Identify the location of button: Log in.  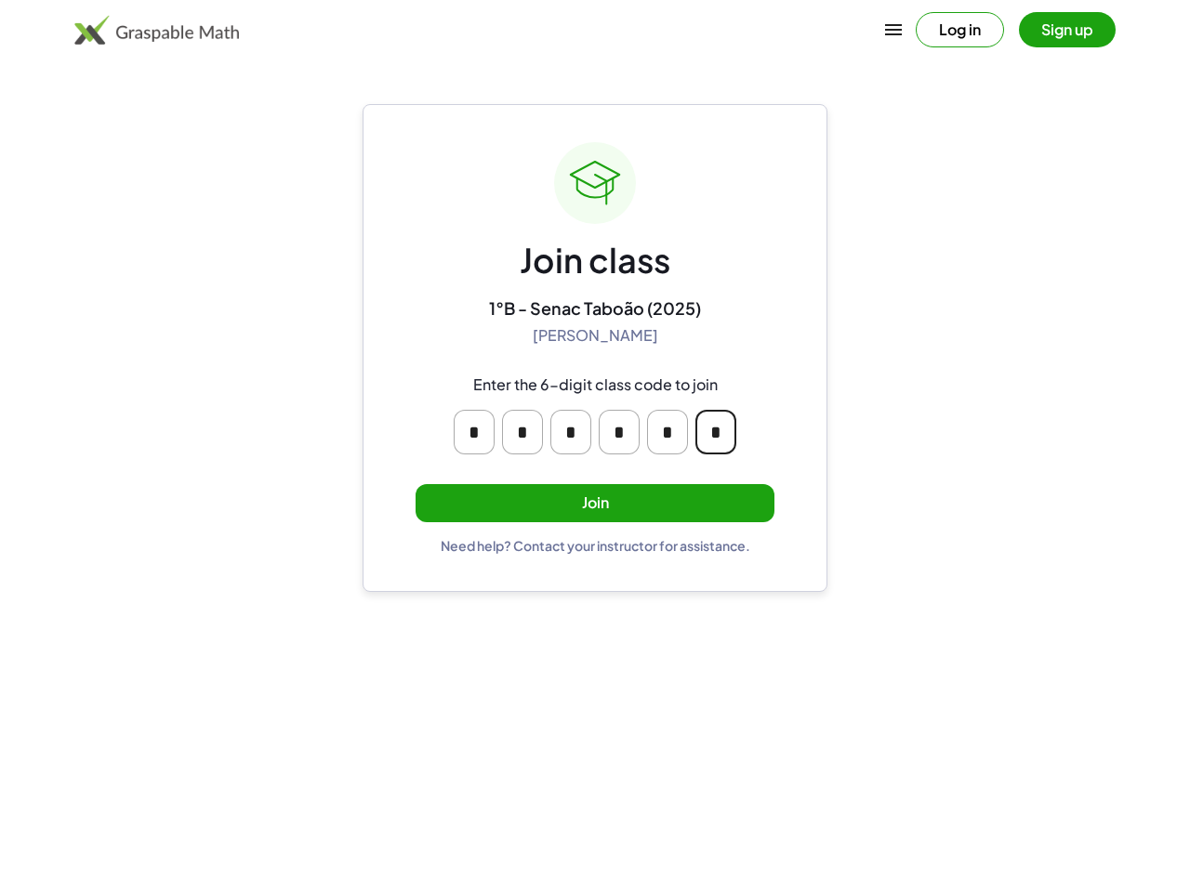
(959, 30).